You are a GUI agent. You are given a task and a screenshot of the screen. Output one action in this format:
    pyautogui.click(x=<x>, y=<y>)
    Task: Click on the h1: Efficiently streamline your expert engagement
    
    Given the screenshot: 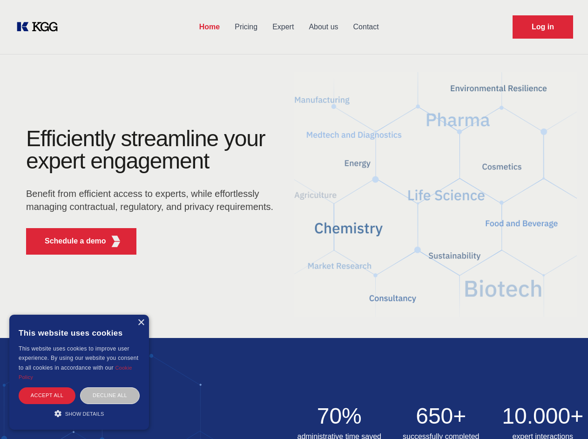 What is the action you would take?
    pyautogui.click(x=153, y=150)
    